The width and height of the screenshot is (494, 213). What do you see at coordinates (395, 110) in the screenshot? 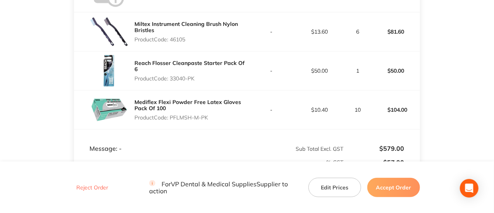
I see `p: $104.00` at bounding box center [395, 110].